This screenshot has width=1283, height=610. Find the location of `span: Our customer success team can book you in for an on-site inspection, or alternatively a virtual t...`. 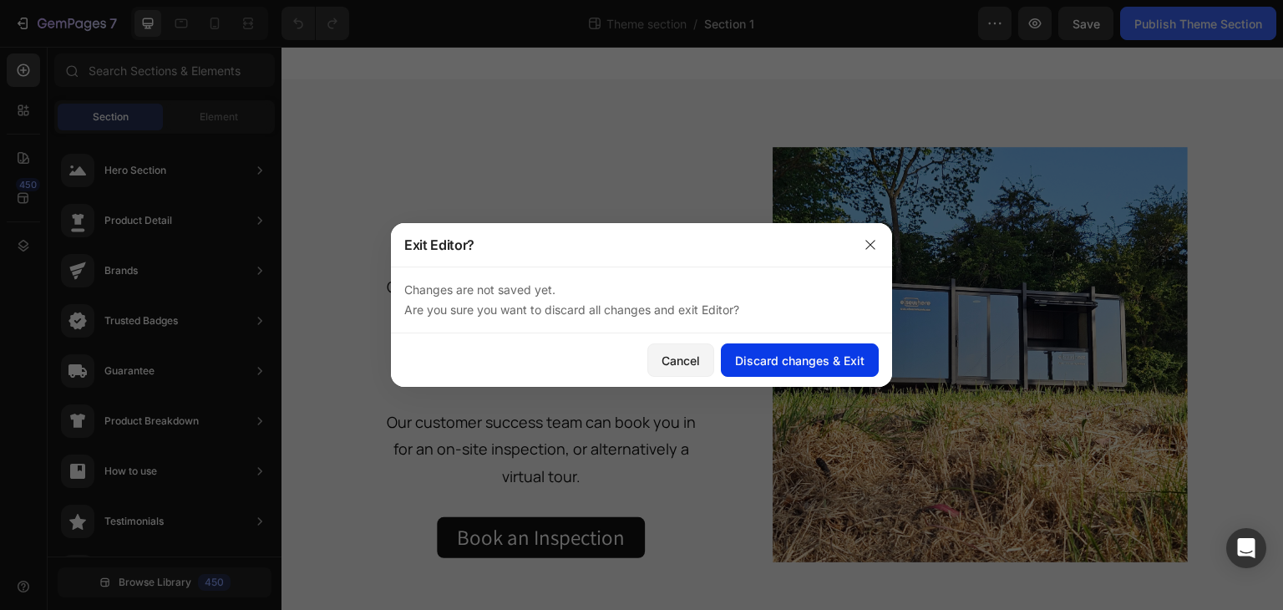

span: Our customer success team can book you in for an on-site inspection, or alternatively a virtual t... is located at coordinates (259, 402).